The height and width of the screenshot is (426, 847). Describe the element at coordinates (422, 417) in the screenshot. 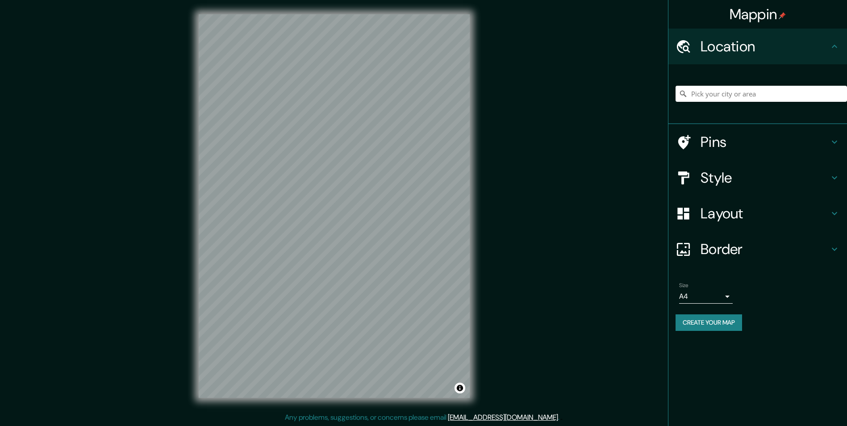

I see `p: Any problems, suggestions, or concerns please email .` at that location.